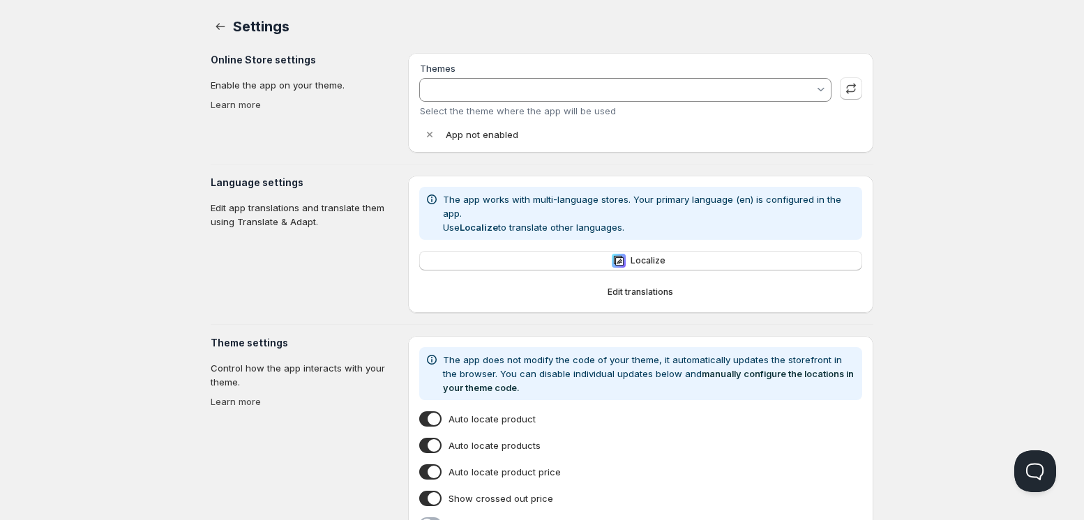 The image size is (1084, 520). What do you see at coordinates (482, 135) in the screenshot?
I see `p: App not enabled` at bounding box center [482, 135].